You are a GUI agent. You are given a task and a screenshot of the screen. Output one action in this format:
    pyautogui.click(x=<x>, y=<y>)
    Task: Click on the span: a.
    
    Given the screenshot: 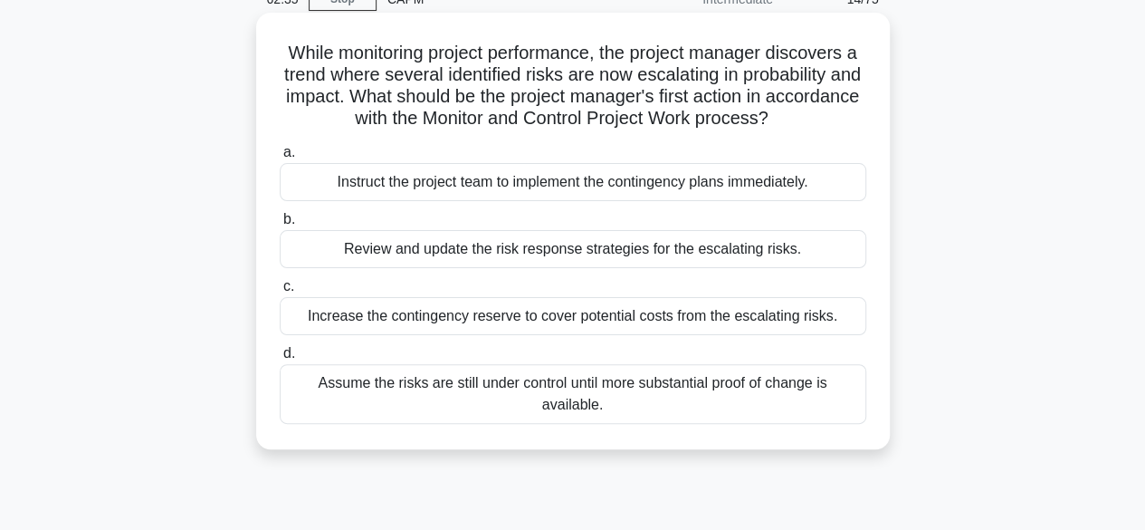 What is the action you would take?
    pyautogui.click(x=289, y=151)
    